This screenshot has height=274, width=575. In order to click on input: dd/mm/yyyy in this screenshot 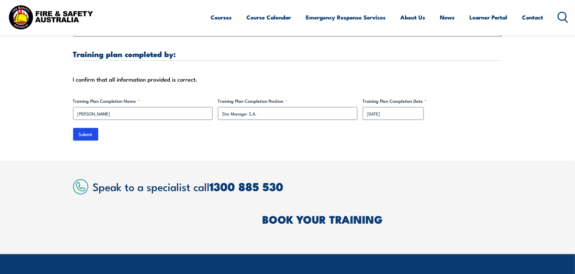, I will do `click(393, 113)`.